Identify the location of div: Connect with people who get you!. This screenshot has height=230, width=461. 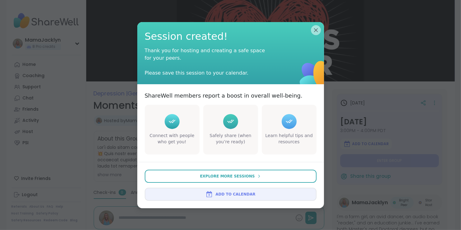
(172, 139).